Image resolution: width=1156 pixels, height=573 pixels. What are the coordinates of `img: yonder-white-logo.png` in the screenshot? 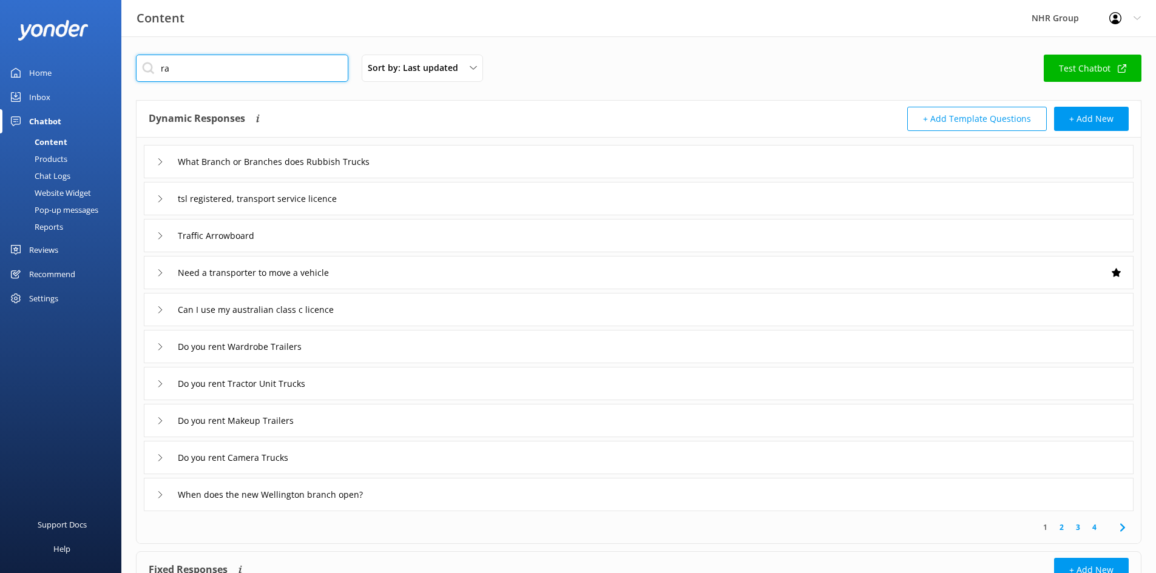 It's located at (53, 30).